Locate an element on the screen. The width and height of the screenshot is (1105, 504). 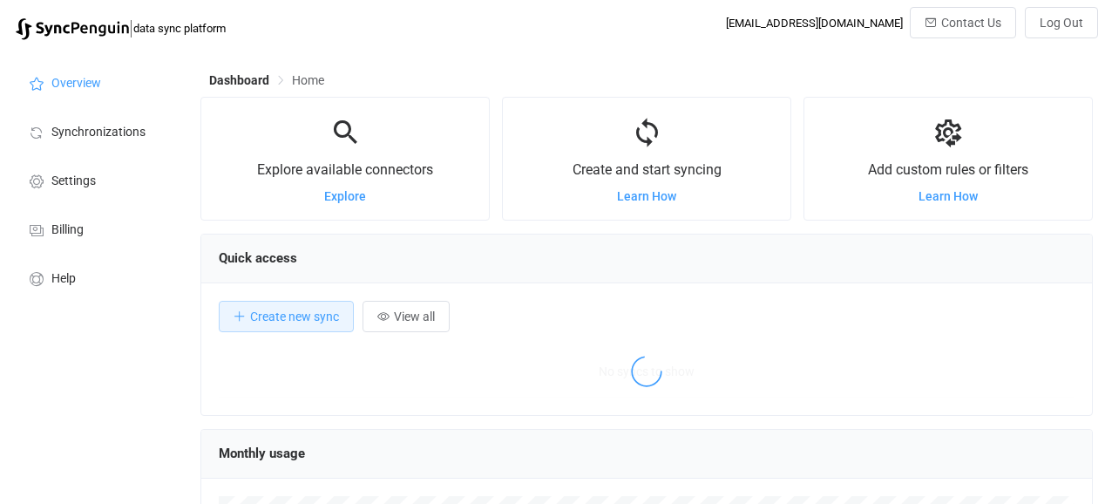
span: Contact Us is located at coordinates (971, 23).